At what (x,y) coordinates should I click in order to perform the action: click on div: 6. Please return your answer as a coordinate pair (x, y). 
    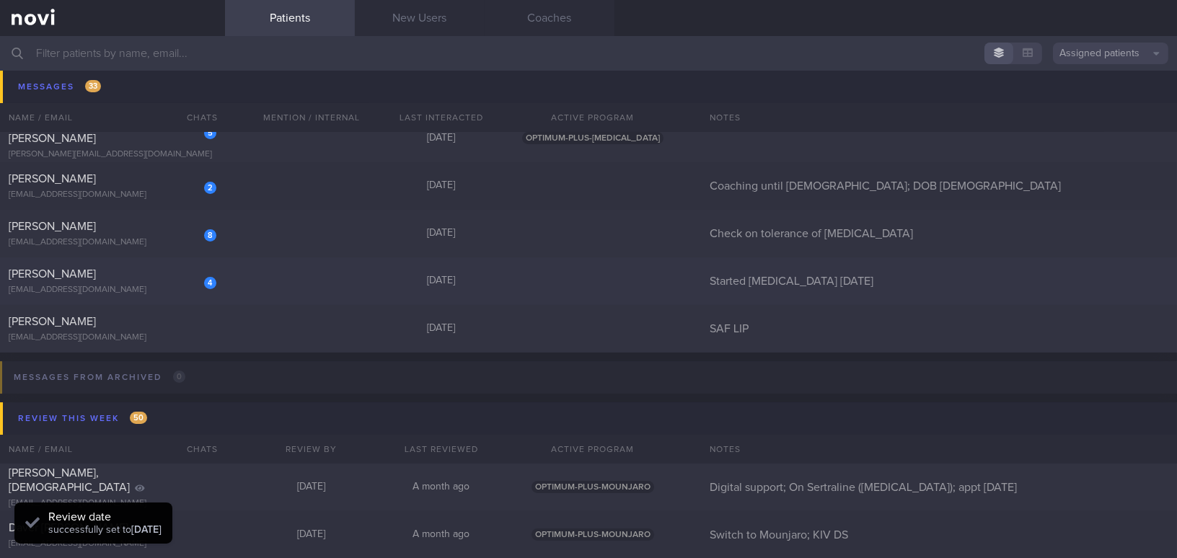
    Looking at the image, I should click on (210, 85).